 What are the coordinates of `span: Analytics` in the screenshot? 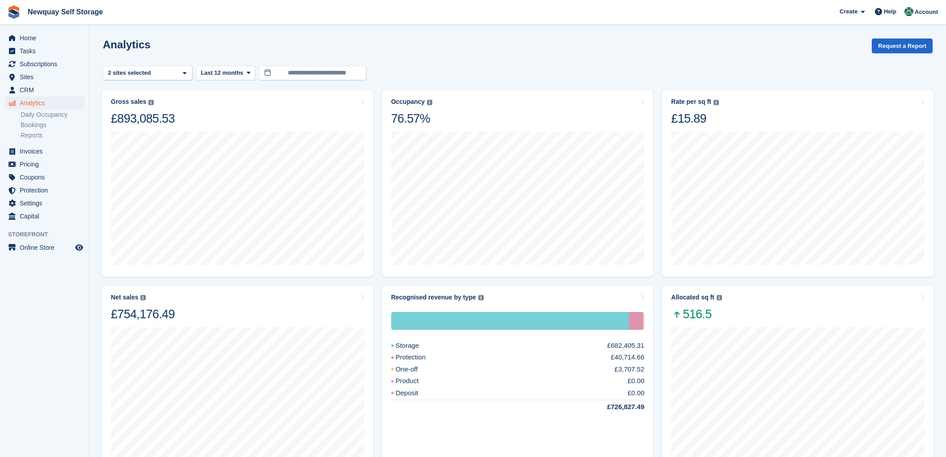 It's located at (47, 103).